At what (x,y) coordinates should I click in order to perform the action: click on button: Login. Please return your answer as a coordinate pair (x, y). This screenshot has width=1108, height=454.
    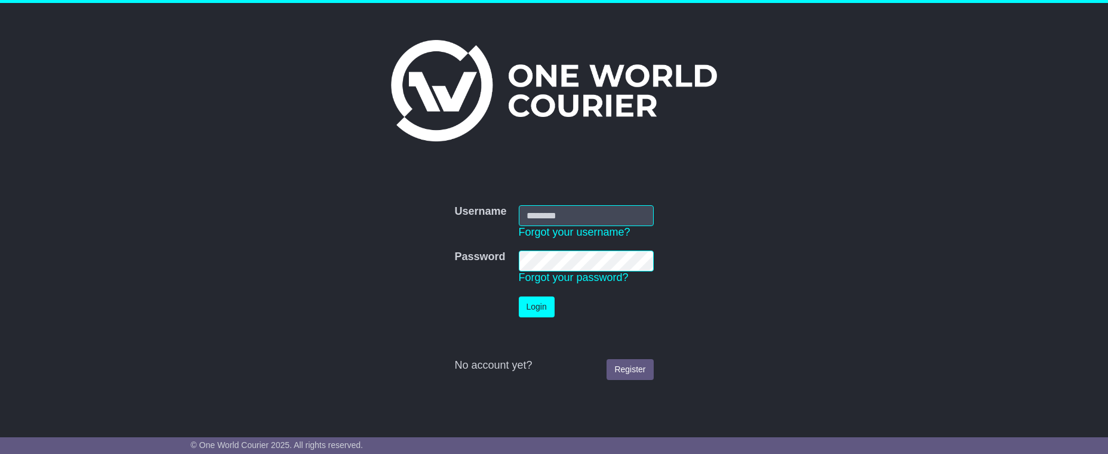
    Looking at the image, I should click on (537, 307).